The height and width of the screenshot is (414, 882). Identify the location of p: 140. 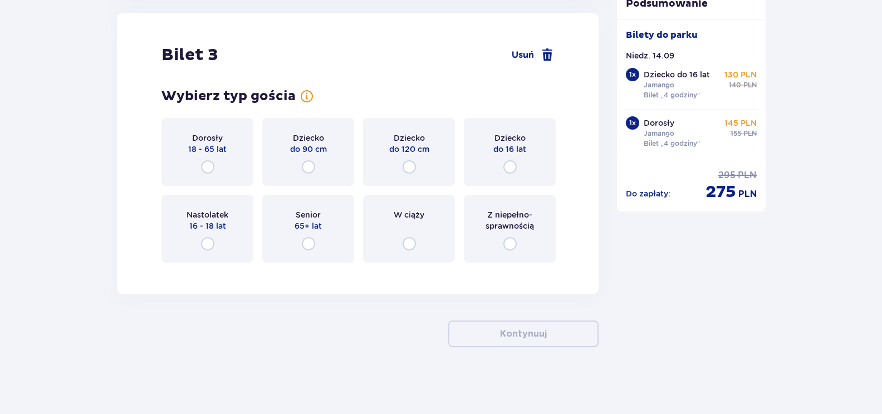
(735, 85).